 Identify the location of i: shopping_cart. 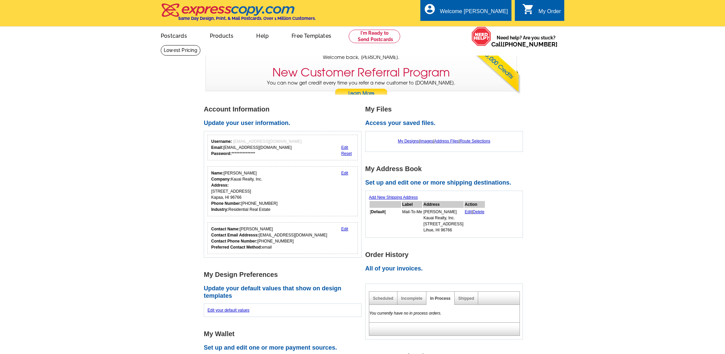
(529, 9).